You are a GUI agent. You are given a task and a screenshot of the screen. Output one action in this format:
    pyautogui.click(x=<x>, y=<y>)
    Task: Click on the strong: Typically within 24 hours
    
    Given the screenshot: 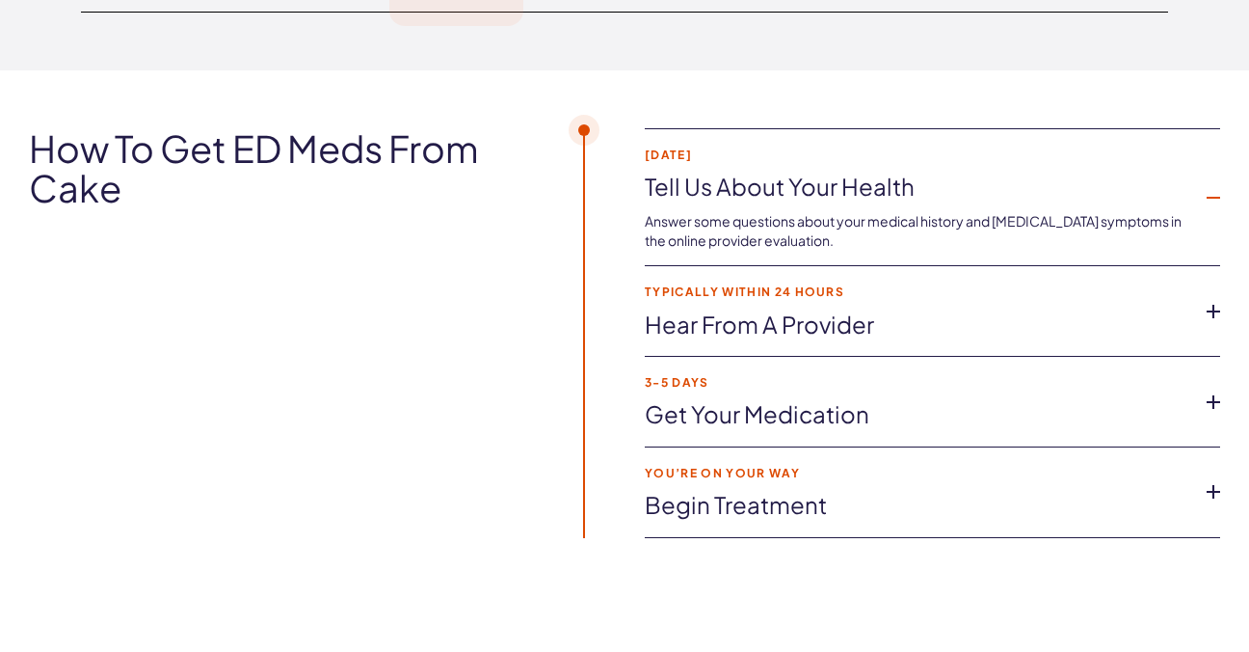 What is the action you would take?
    pyautogui.click(x=917, y=291)
    